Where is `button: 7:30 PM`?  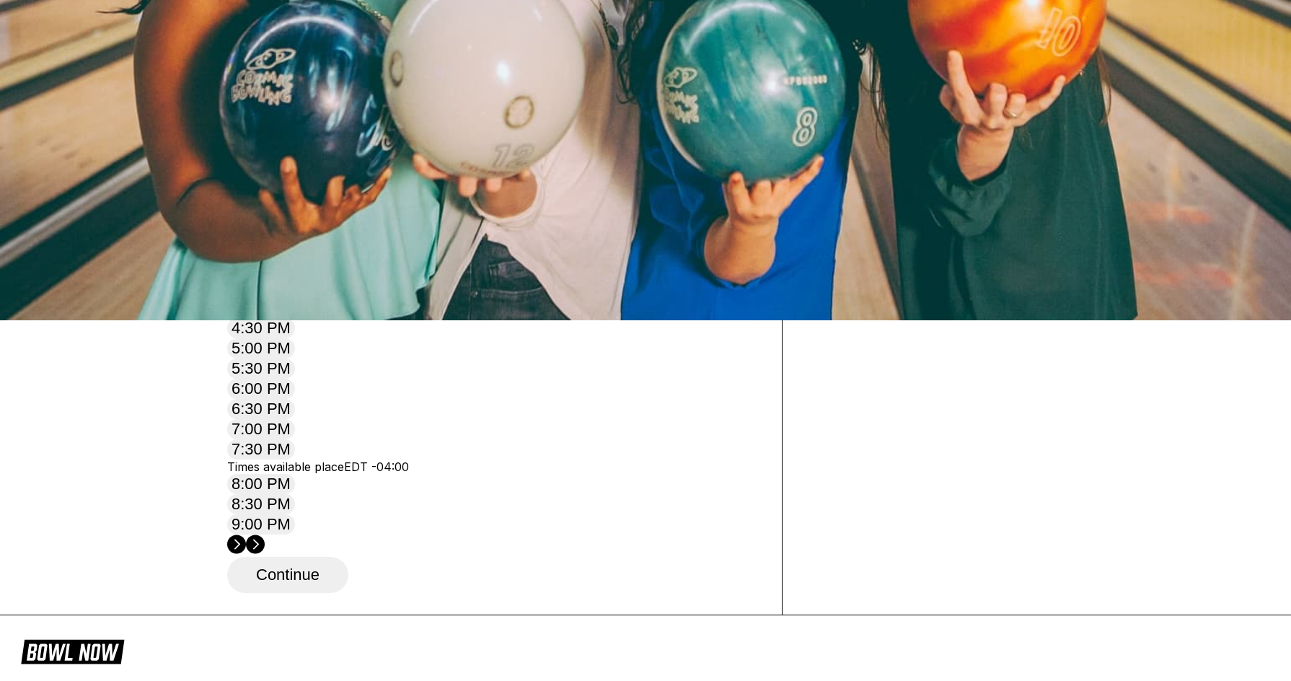 button: 7:30 PM is located at coordinates (261, 449).